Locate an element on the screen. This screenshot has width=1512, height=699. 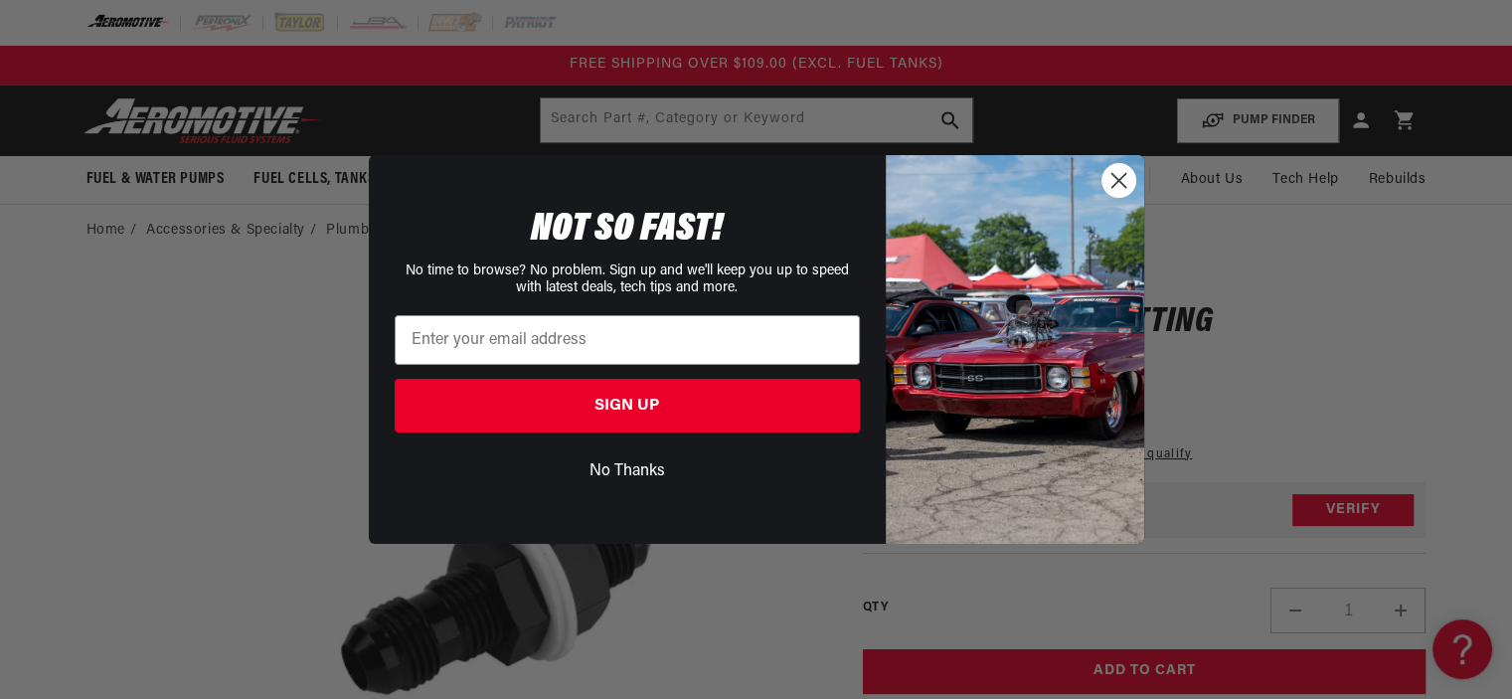
button: SIGN UP is located at coordinates (627, 406).